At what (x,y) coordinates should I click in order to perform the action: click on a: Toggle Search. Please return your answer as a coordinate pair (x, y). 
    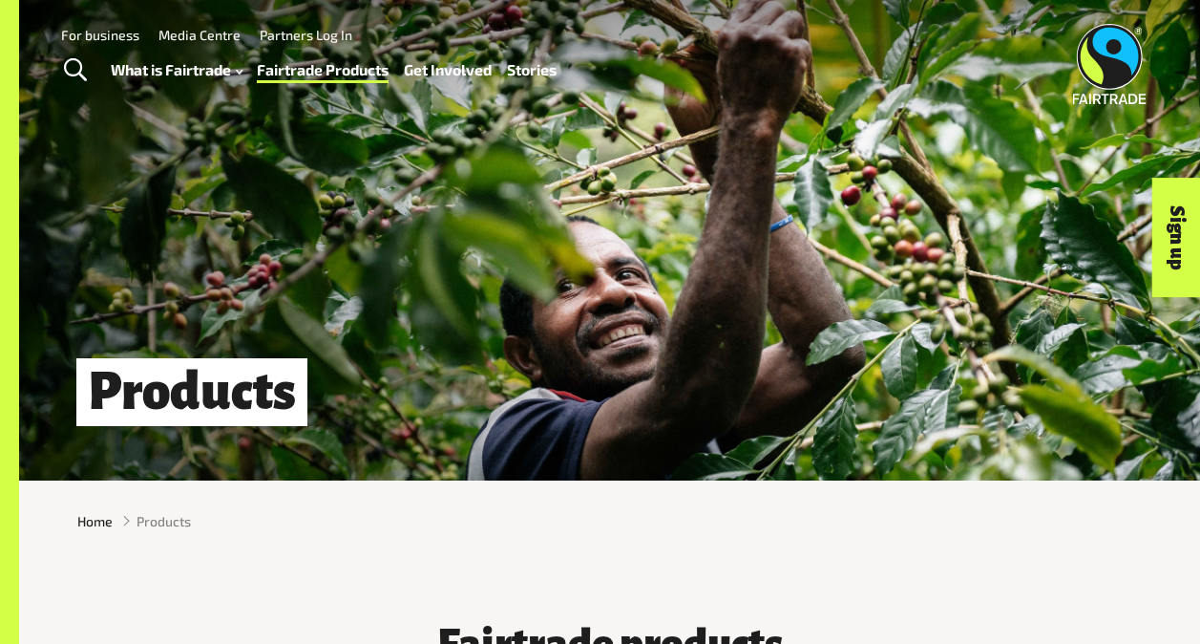
    Looking at the image, I should click on (74, 71).